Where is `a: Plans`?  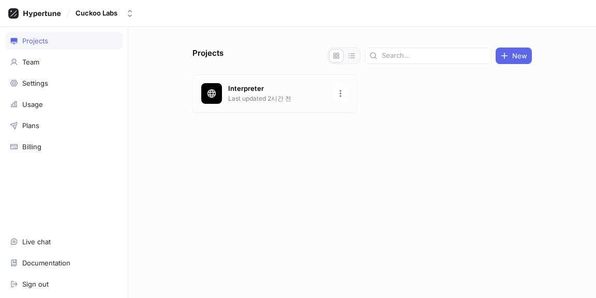 a: Plans is located at coordinates (64, 126).